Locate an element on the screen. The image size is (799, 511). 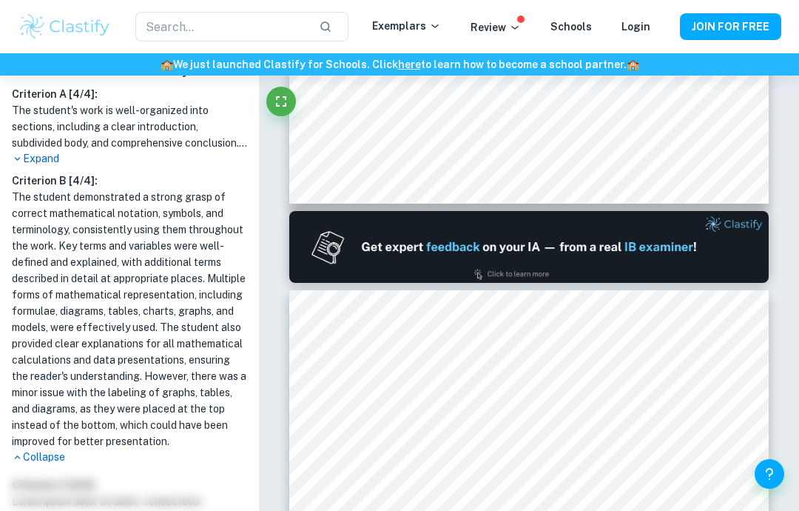
h6: We just launched Clastify for Schools. Click to learn how to become a school partner. is located at coordinates (400, 64).